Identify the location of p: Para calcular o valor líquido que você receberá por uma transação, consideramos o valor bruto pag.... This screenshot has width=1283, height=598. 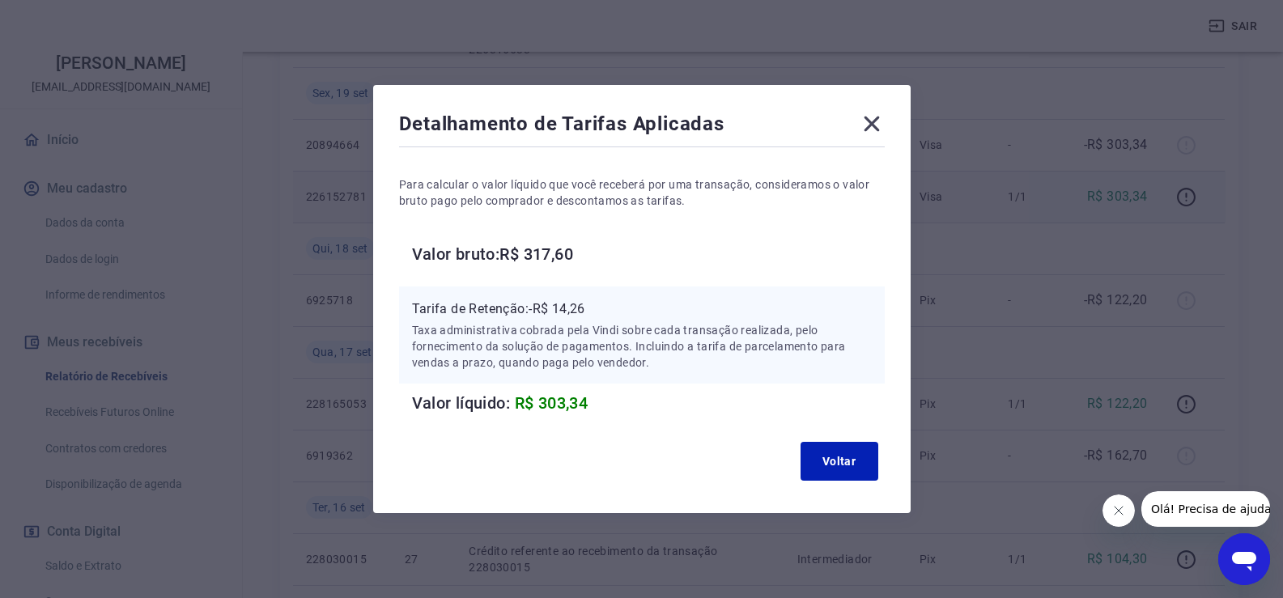
(642, 193).